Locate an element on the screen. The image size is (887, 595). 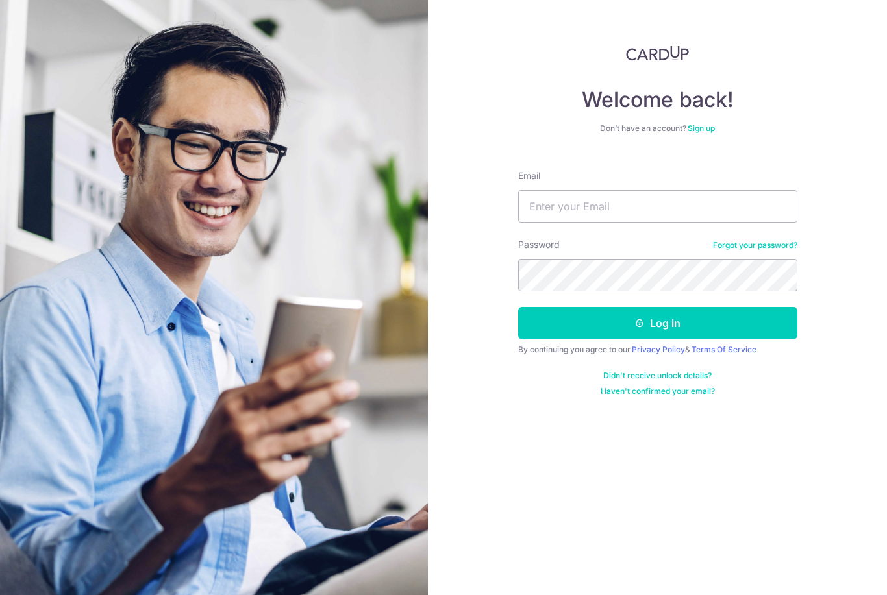
a: Haven't confirmed your email? is located at coordinates (657, 391).